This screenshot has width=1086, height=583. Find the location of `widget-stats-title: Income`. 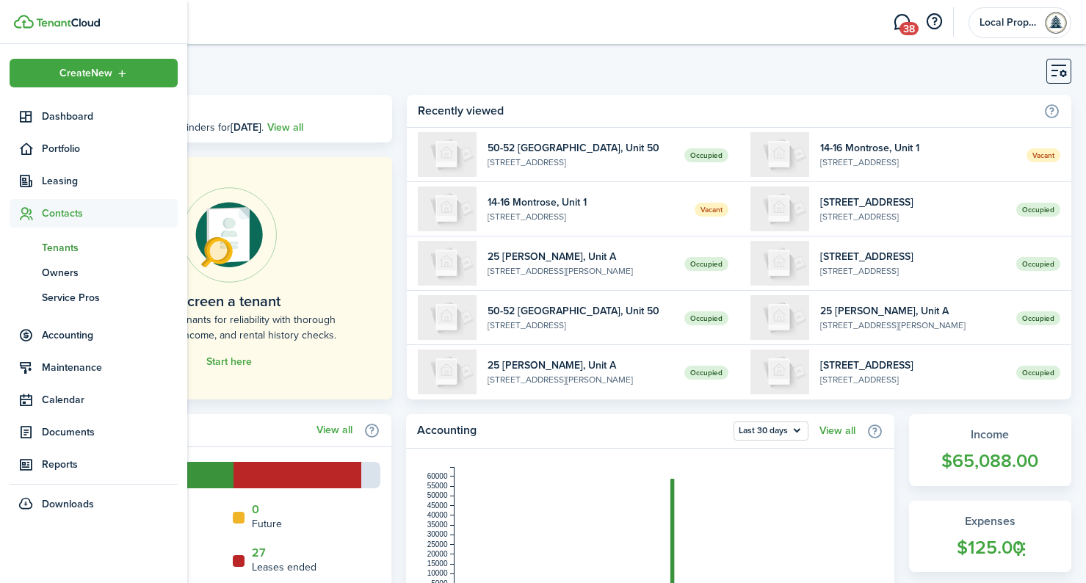

widget-stats-title: Income is located at coordinates (991, 435).